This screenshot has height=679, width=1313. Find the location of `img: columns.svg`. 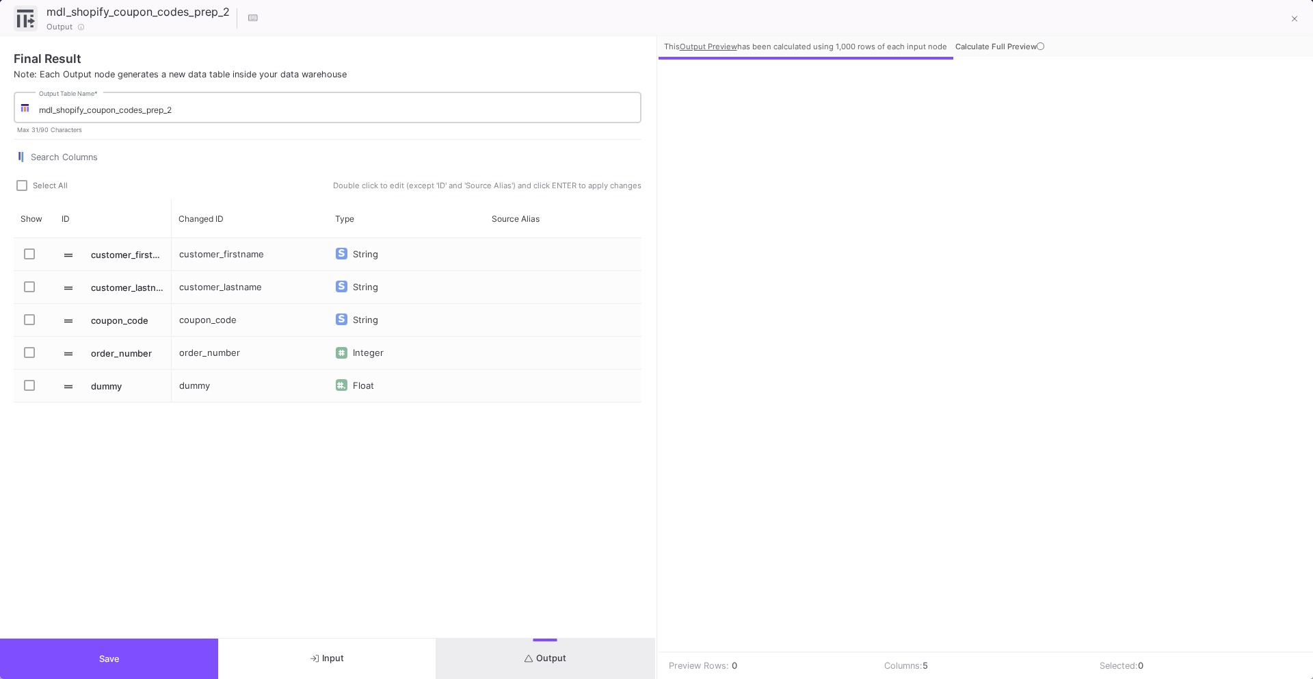

img: columns.svg is located at coordinates (21, 157).